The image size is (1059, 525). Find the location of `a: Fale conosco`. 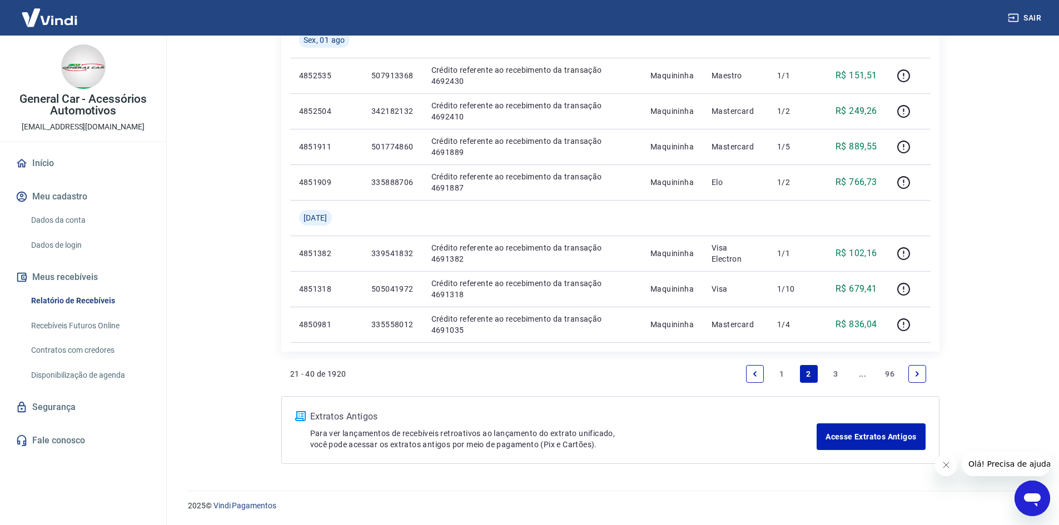

a: Fale conosco is located at coordinates (83, 441).